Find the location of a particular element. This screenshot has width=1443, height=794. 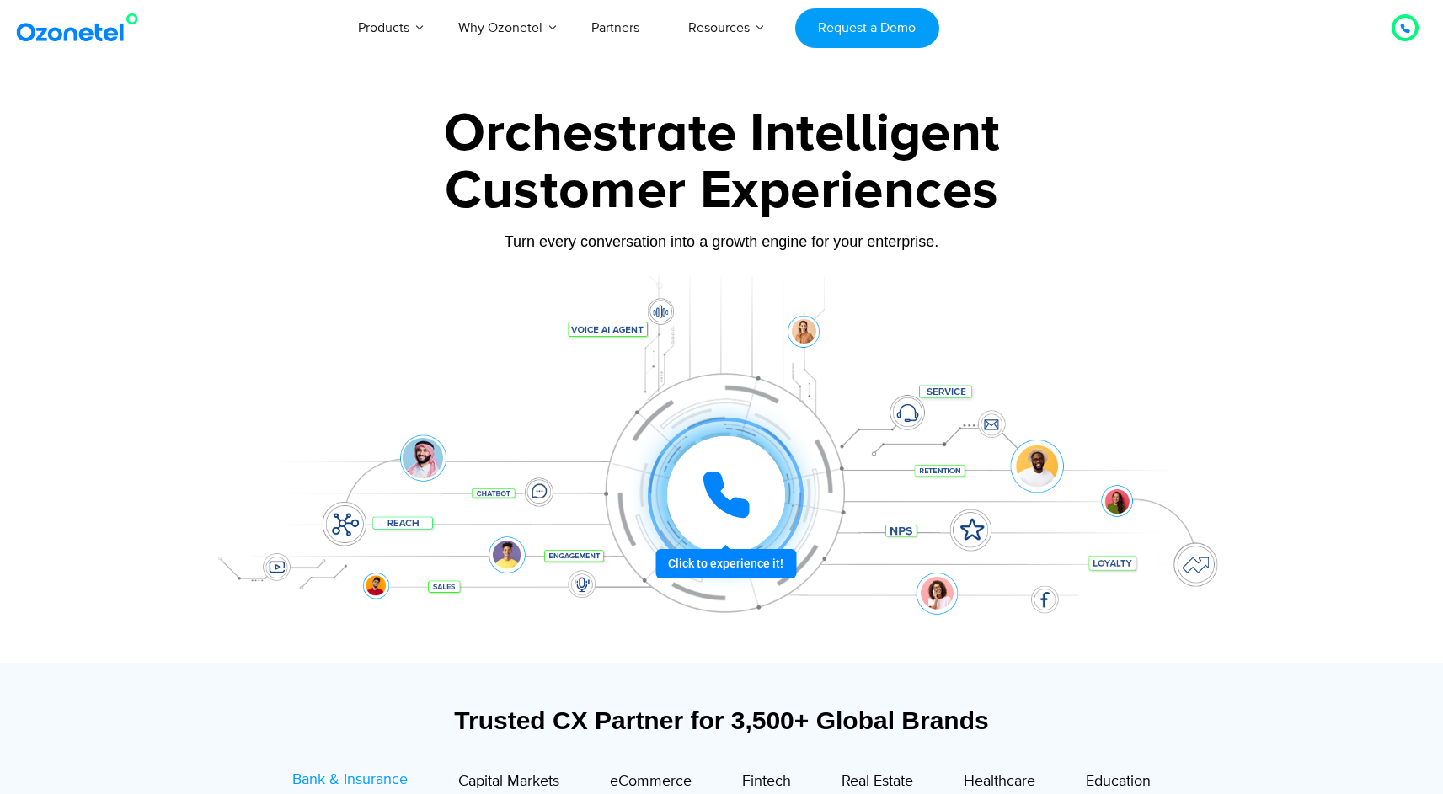

span: Capital Markets is located at coordinates (509, 781).